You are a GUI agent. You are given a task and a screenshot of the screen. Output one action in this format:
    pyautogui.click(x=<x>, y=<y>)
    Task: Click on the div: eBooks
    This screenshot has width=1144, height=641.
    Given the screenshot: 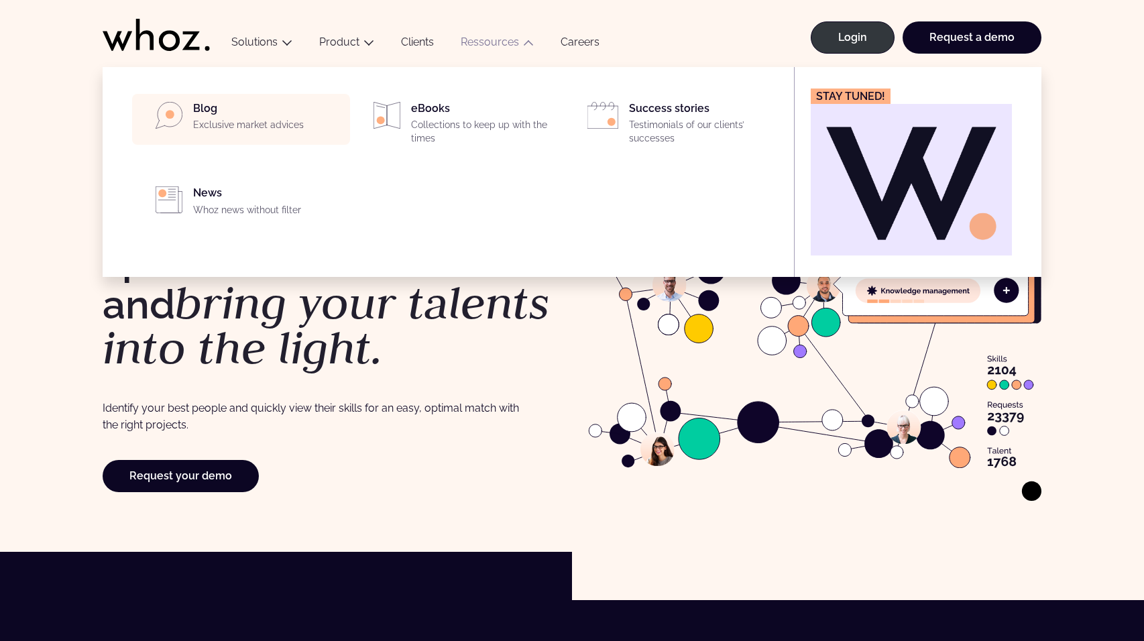 What is the action you would take?
    pyautogui.click(x=486, y=126)
    